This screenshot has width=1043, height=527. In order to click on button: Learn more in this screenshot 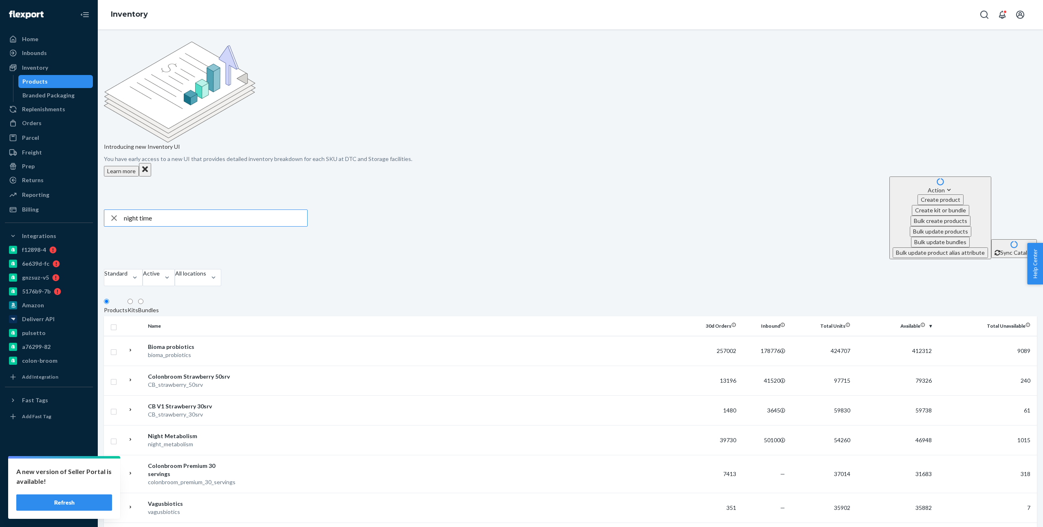, I will do `click(121, 171)`.